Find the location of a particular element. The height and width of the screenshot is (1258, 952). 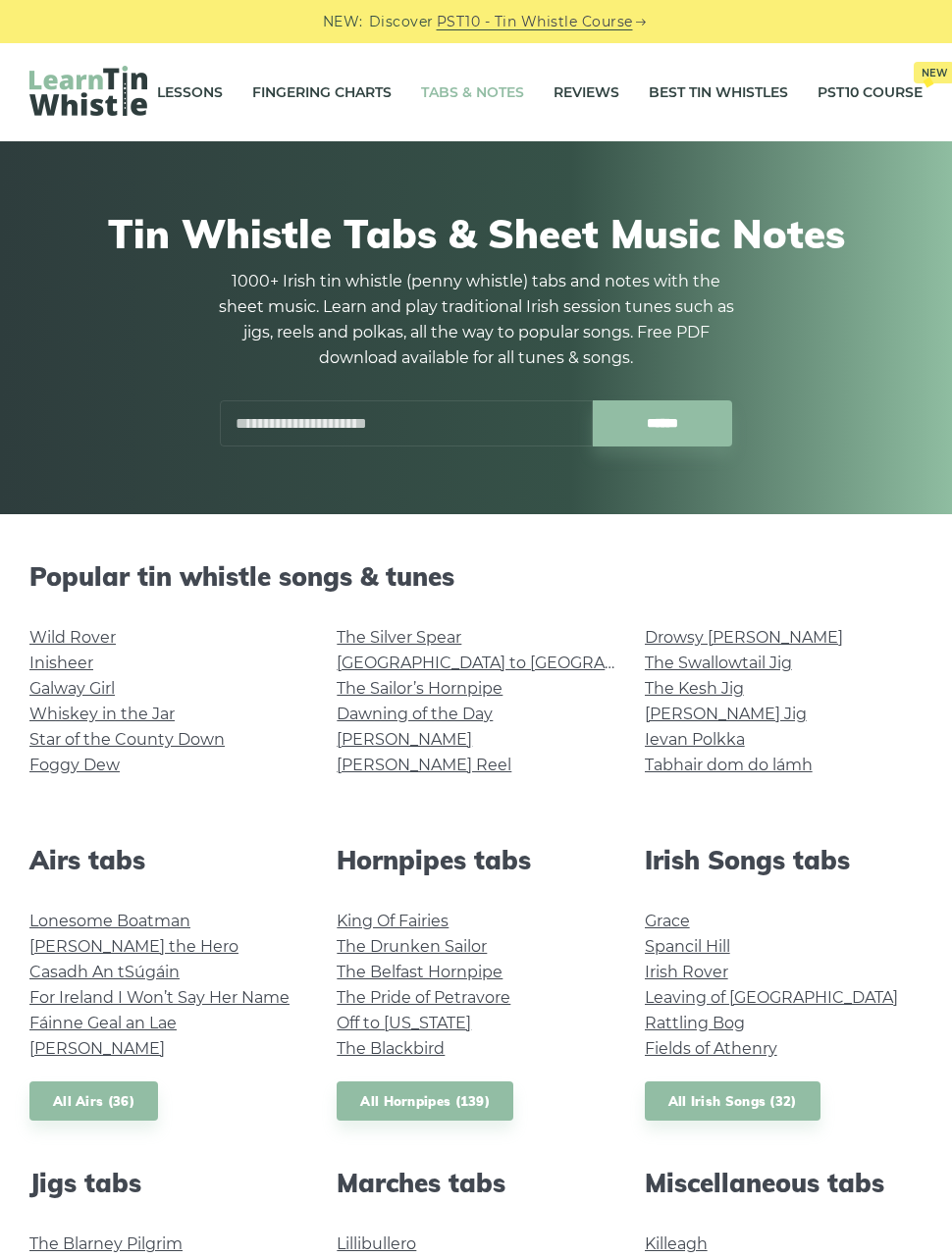

h2: Jigs tabs is located at coordinates (167, 1183).